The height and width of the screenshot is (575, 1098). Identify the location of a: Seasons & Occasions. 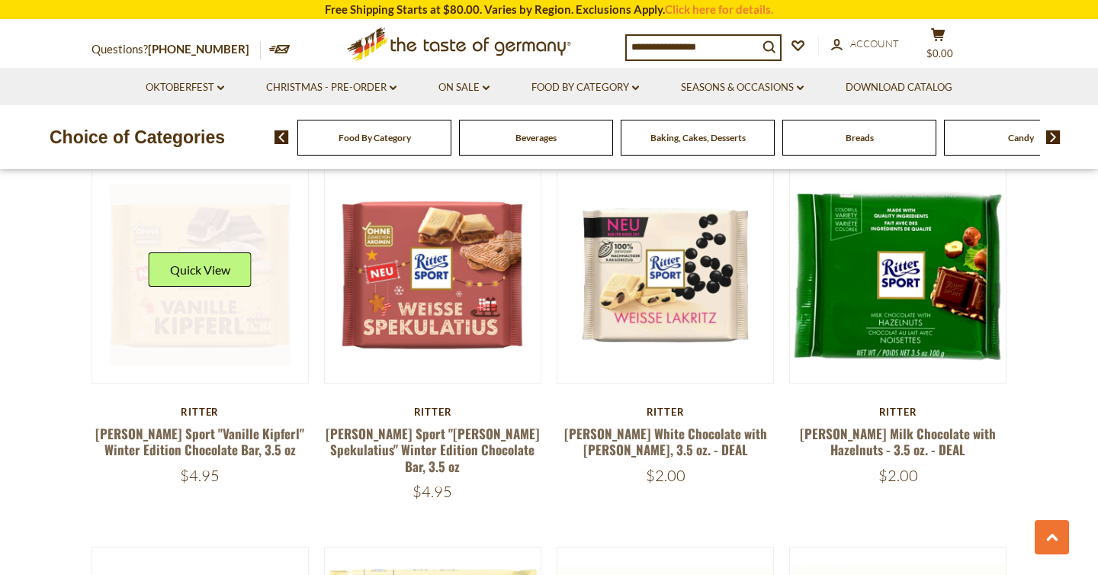
(742, 88).